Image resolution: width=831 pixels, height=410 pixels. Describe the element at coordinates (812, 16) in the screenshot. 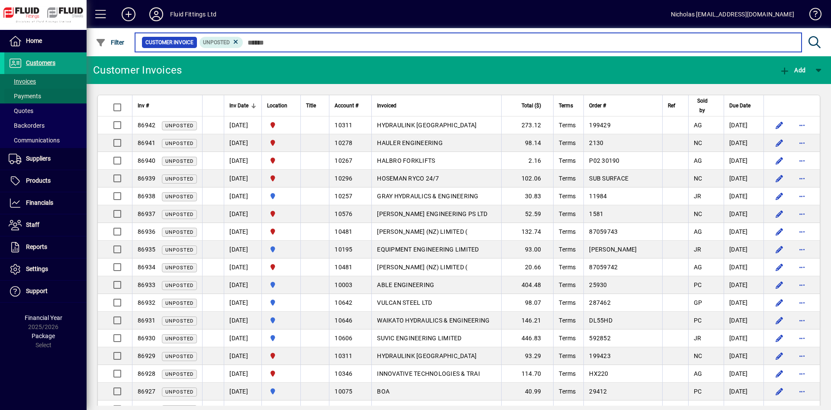

I see `a: Knowledge Base` at that location.